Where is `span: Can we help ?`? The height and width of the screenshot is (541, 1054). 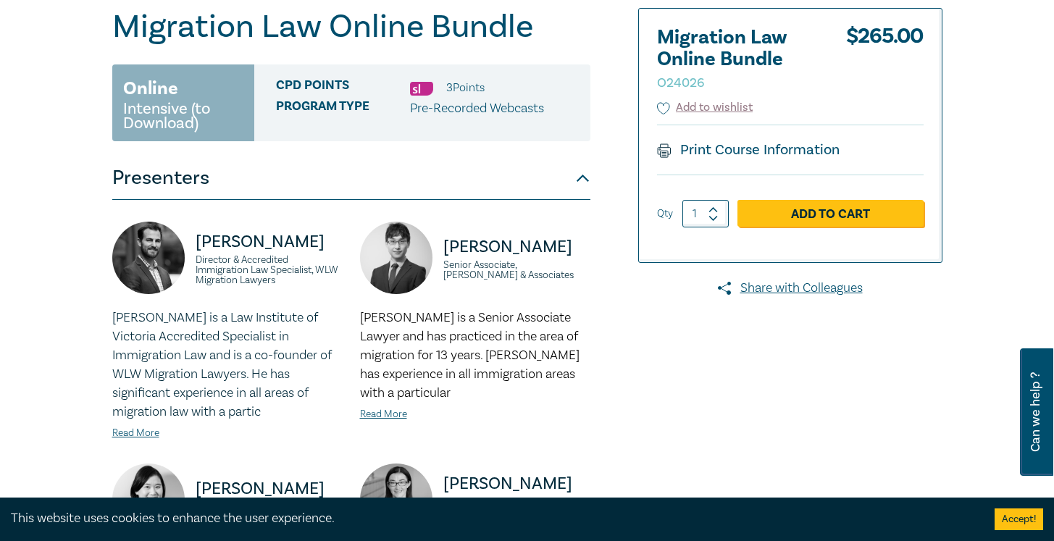
span: Can we help ? is located at coordinates (1035, 412).